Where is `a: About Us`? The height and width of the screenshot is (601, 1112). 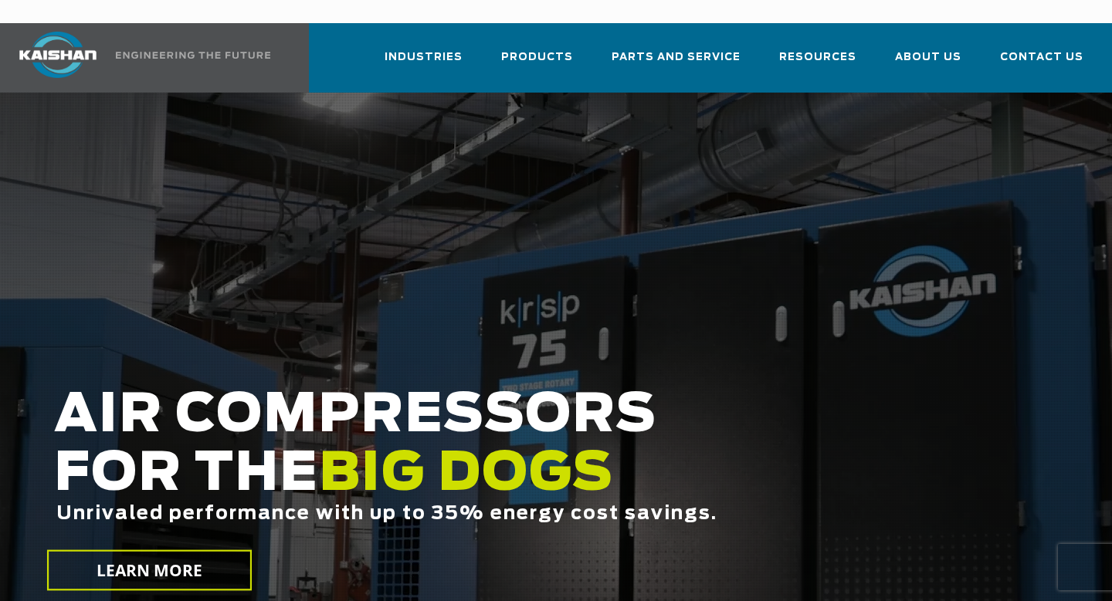 a: About Us is located at coordinates (928, 63).